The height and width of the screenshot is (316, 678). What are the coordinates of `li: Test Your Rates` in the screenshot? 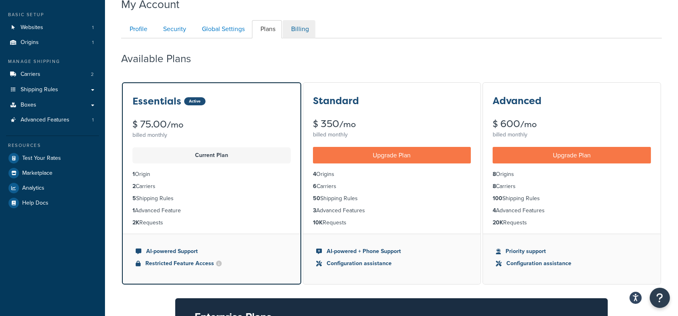 It's located at (52, 158).